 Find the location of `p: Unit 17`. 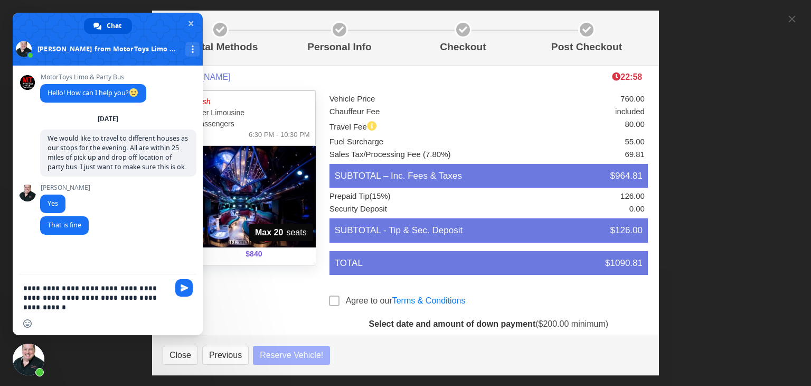

p: Unit 17 is located at coordinates (239, 101).